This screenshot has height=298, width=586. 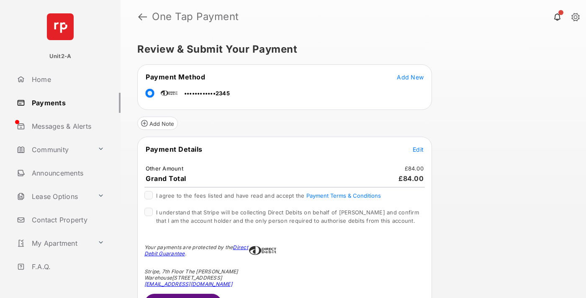 What do you see at coordinates (350, 49) in the screenshot?
I see `h5: Review & Submit Your Payment` at bounding box center [350, 49].